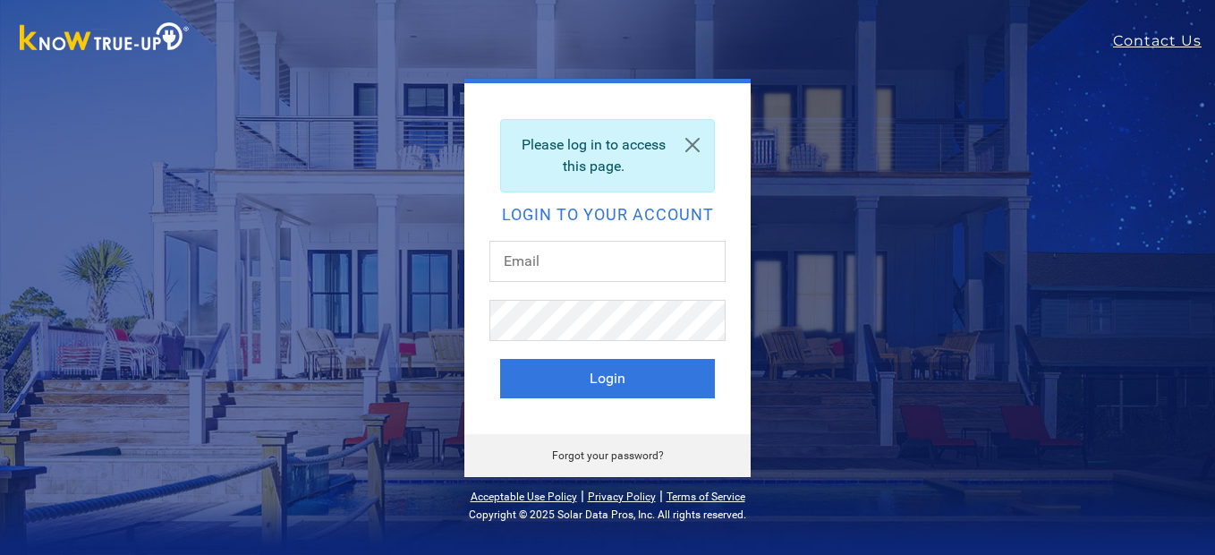 This screenshot has width=1215, height=555. Describe the element at coordinates (607, 215) in the screenshot. I see `h2: Login to your account` at that location.